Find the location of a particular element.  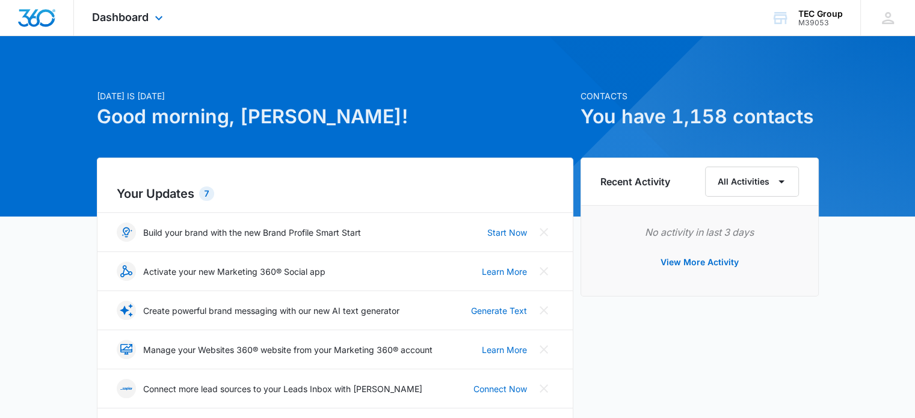

p: Activate your new Marketing 360® Social app is located at coordinates (234, 271).